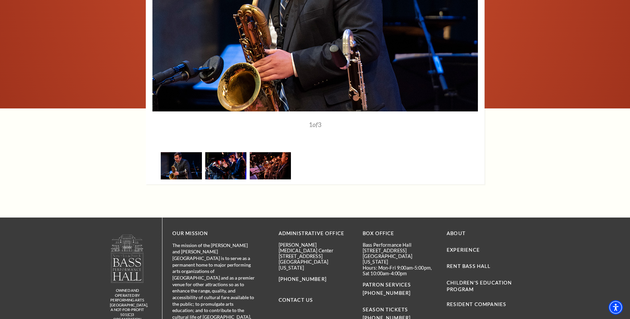  Describe the element at coordinates (456, 233) in the screenshot. I see `a: About` at that location.